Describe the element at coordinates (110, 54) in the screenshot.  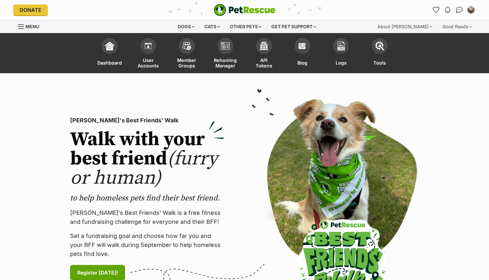
I see `a: Dashboard` at that location.